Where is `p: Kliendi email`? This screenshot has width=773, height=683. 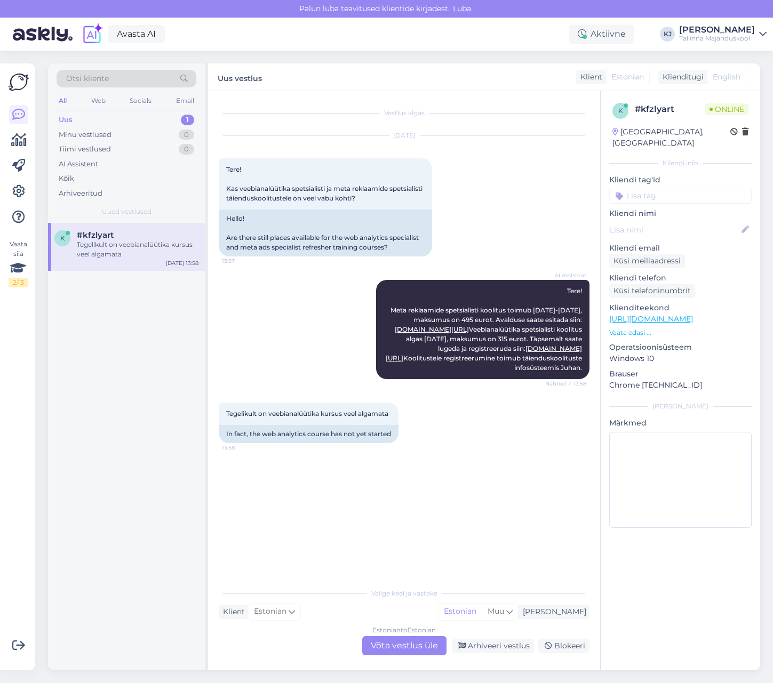
p: Kliendi email is located at coordinates (680, 248).